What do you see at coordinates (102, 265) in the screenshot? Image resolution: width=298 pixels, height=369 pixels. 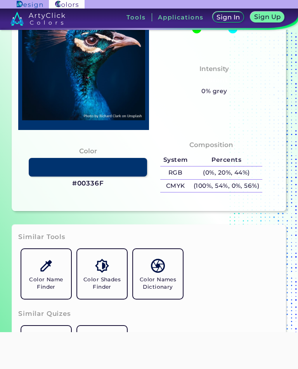 I see `img: icon_color_shades.svg` at bounding box center [102, 265].